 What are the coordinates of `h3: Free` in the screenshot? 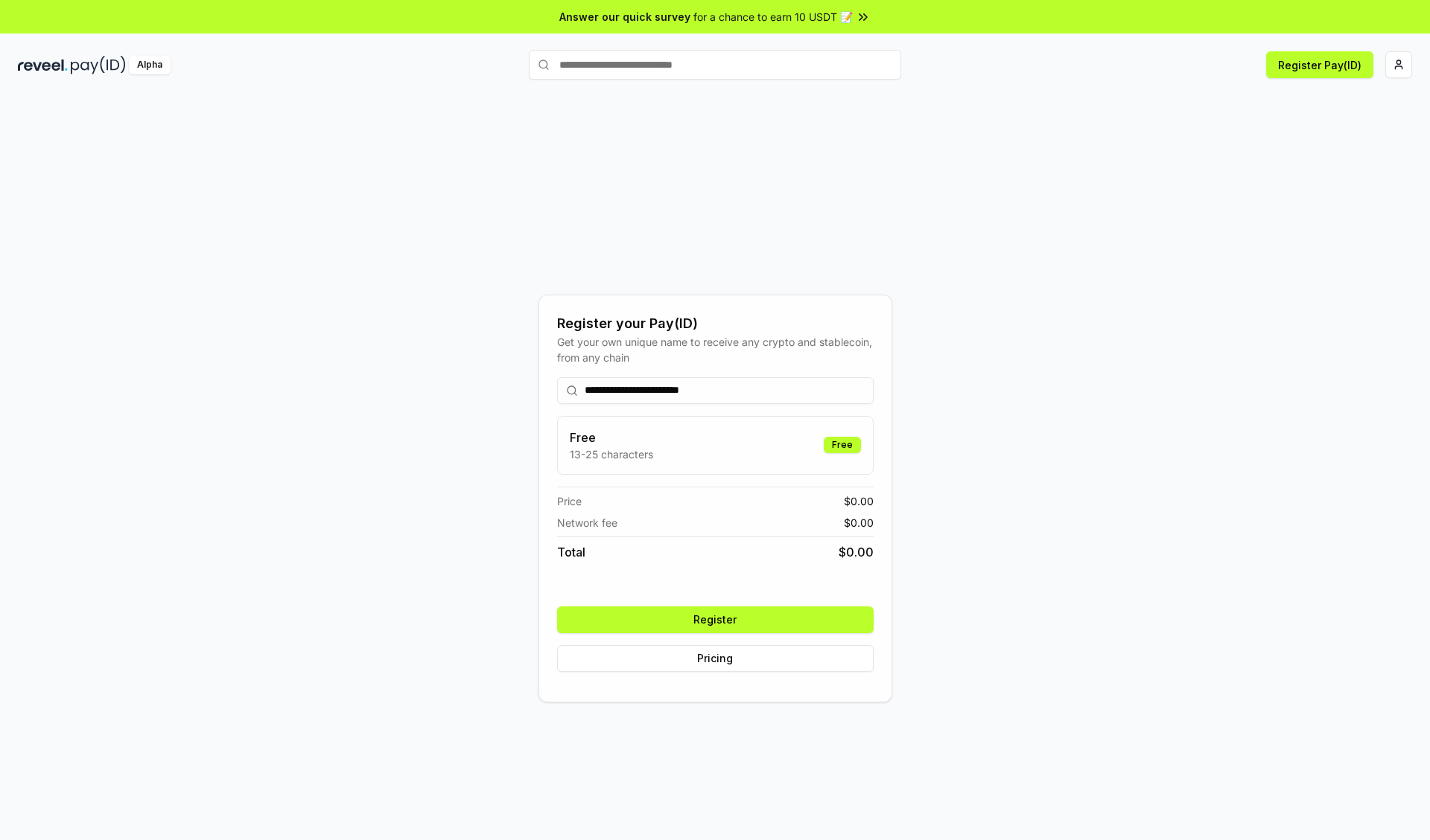 It's located at (612, 437).